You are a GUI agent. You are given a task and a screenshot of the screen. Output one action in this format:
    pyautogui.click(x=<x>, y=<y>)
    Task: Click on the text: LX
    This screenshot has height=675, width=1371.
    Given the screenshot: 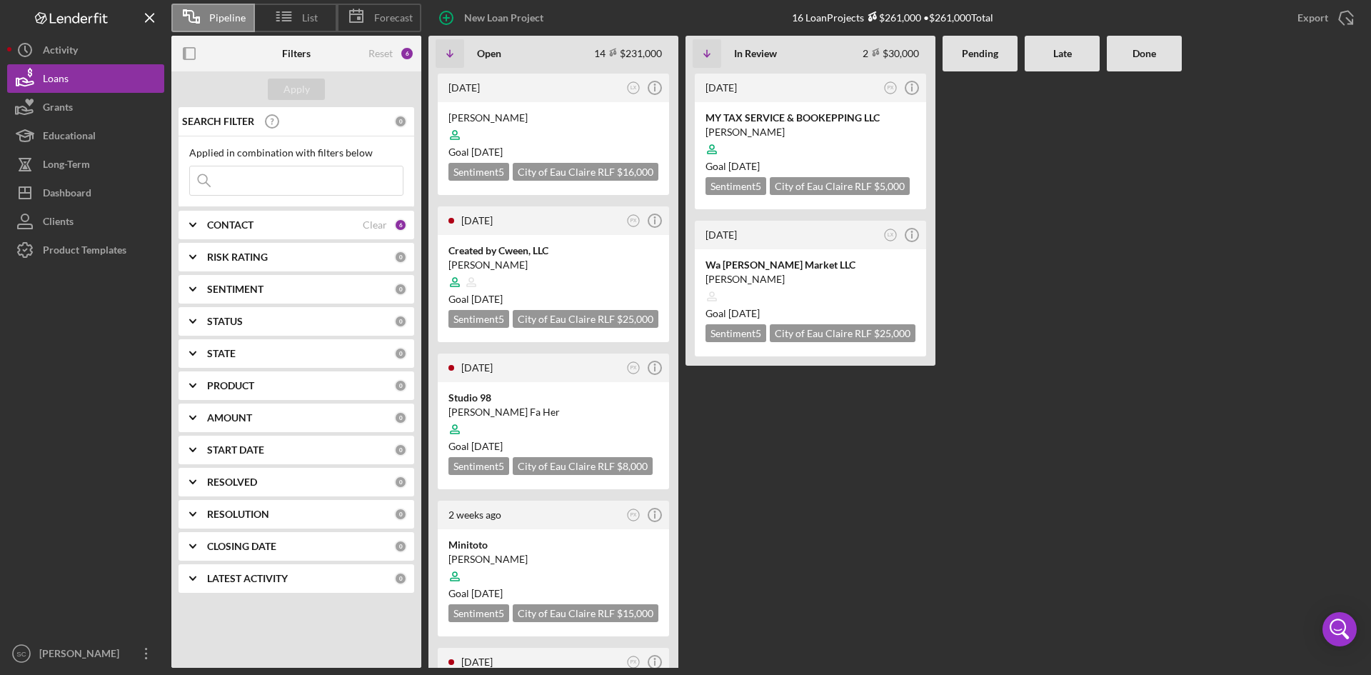 What is the action you would take?
    pyautogui.click(x=890, y=234)
    